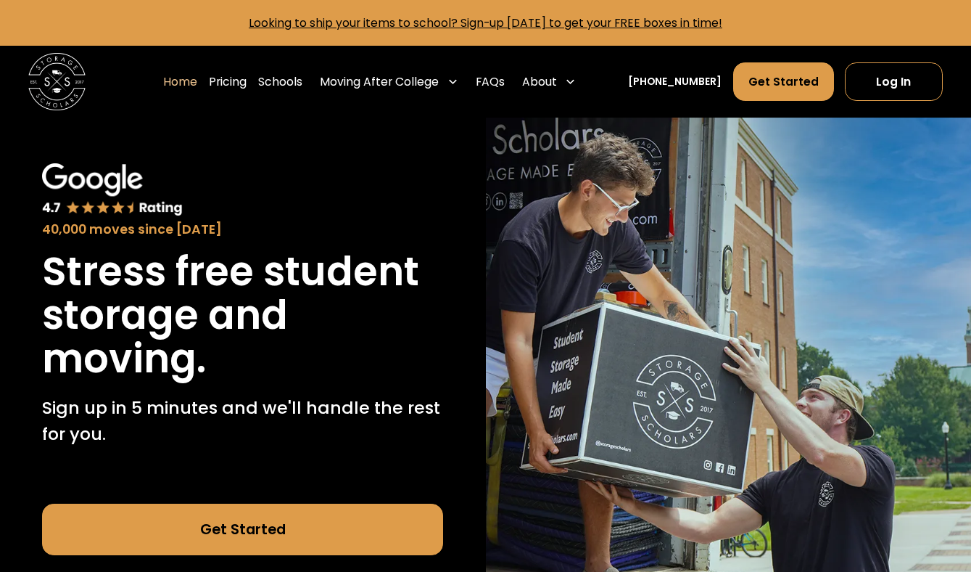  I want to click on h1: Stress free student storage and moving., so click(242, 315).